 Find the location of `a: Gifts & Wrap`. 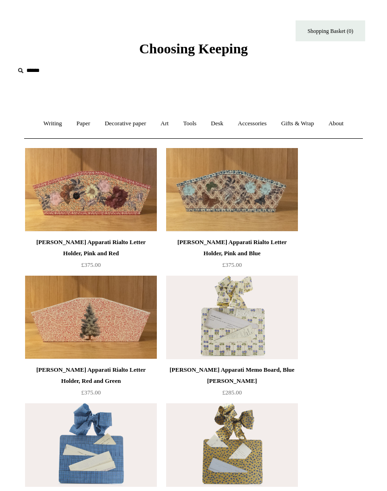

a: Gifts & Wrap is located at coordinates (297, 123).